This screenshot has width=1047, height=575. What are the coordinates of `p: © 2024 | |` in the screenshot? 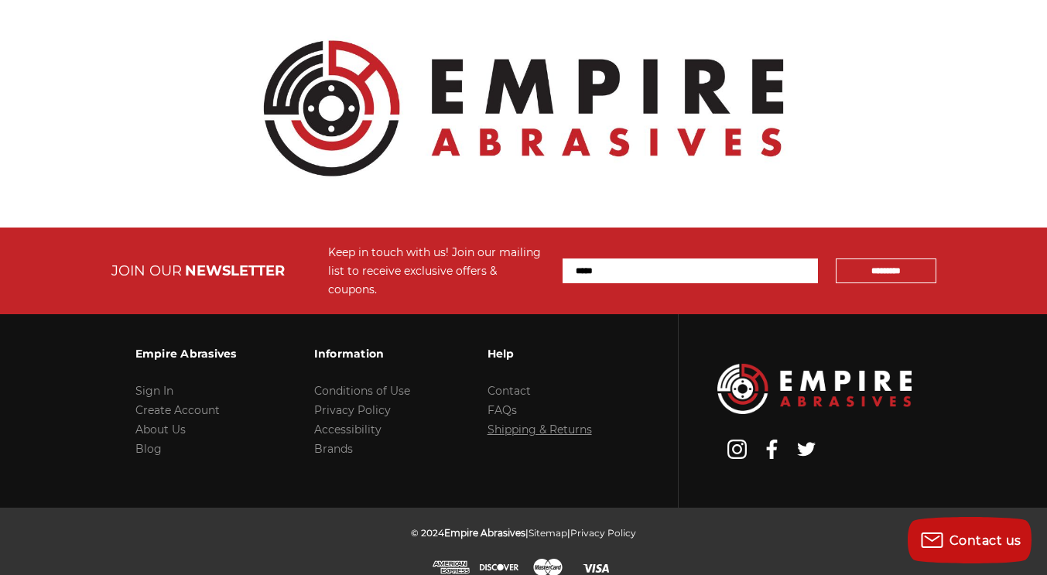 It's located at (523, 532).